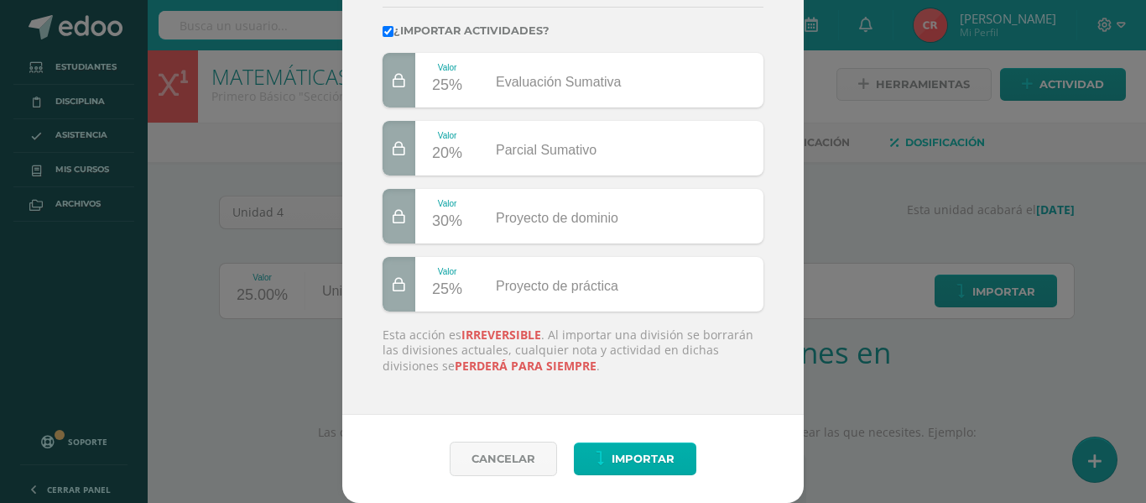 The width and height of the screenshot is (1146, 503). I want to click on strong: perderá para siempre, so click(525, 365).